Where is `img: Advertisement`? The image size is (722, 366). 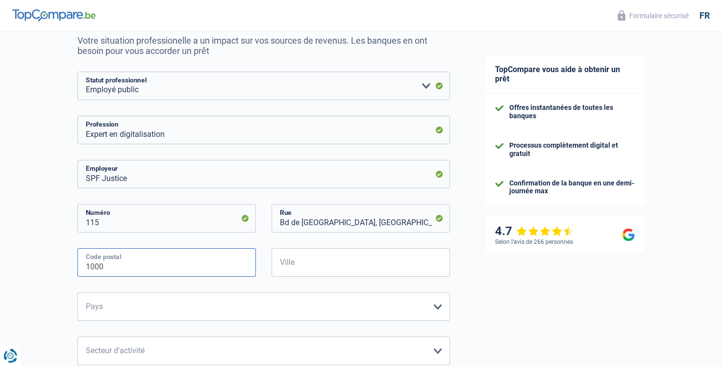 img: Advertisement is located at coordinates (2, 272).